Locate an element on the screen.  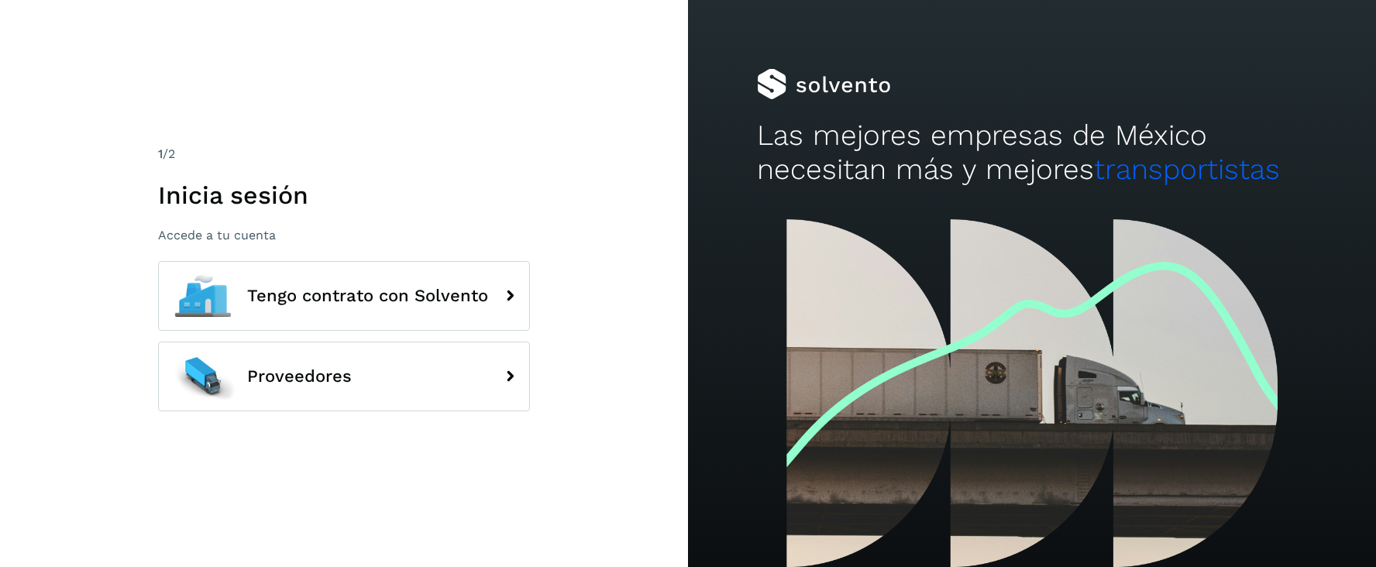
button: Proveedores is located at coordinates (344, 377).